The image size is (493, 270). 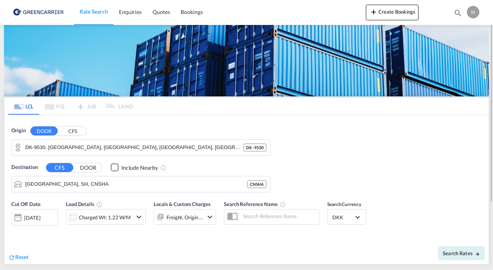 What do you see at coordinates (185, 217) in the screenshot?
I see `div: Freight Origin Destination` at bounding box center [185, 217].